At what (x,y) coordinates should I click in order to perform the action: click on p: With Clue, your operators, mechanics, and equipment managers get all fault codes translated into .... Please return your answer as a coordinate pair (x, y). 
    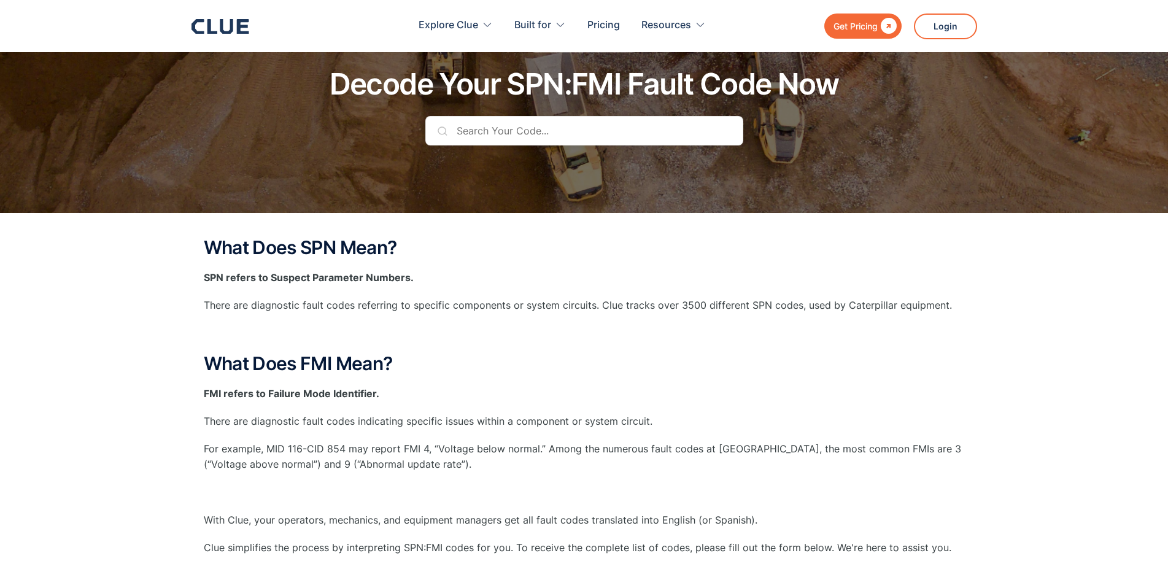
    Looking at the image, I should click on (585, 520).